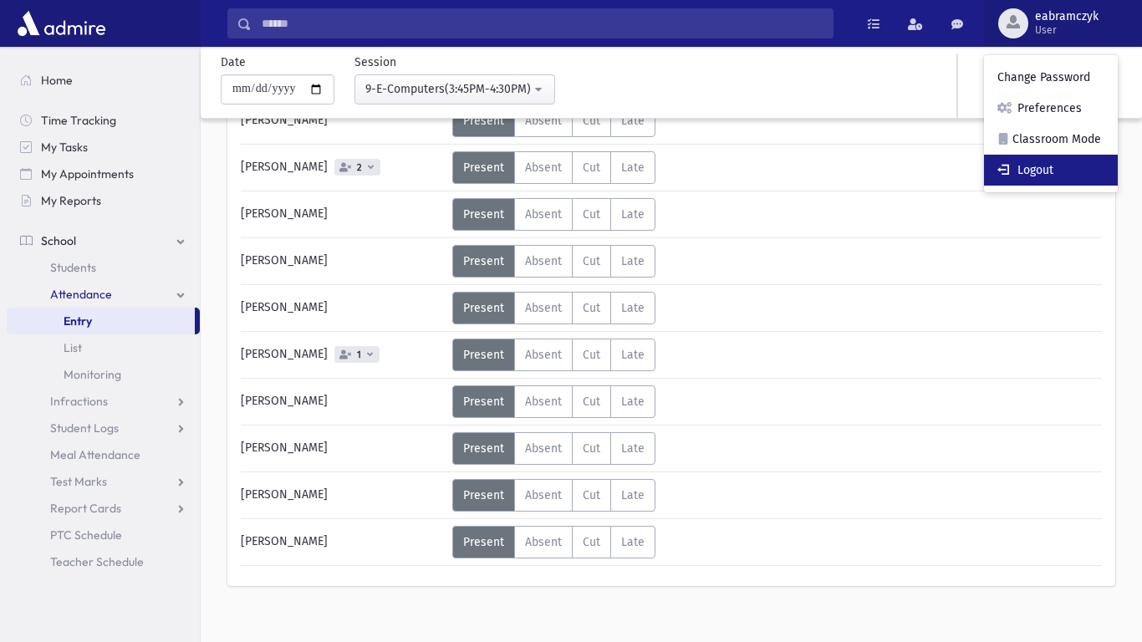 This screenshot has height=642, width=1142. What do you see at coordinates (103, 201) in the screenshot?
I see `a: My Reports` at bounding box center [103, 201].